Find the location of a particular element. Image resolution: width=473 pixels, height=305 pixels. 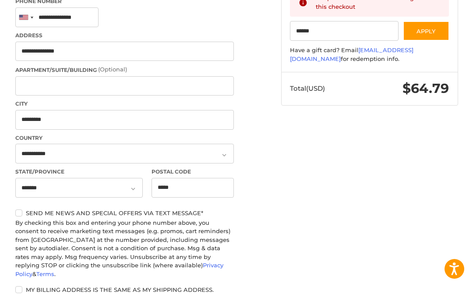

div: By checking this box and entering your phone number above, you consent to receive marketing text ... is located at coordinates (124, 248).